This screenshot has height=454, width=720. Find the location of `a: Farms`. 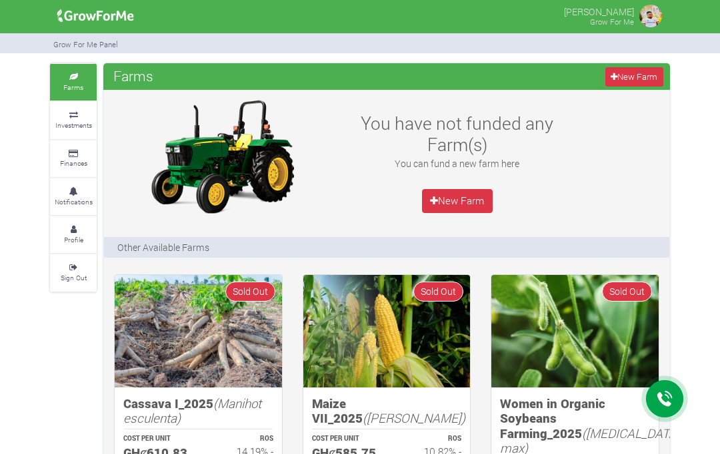

a: Farms is located at coordinates (73, 82).